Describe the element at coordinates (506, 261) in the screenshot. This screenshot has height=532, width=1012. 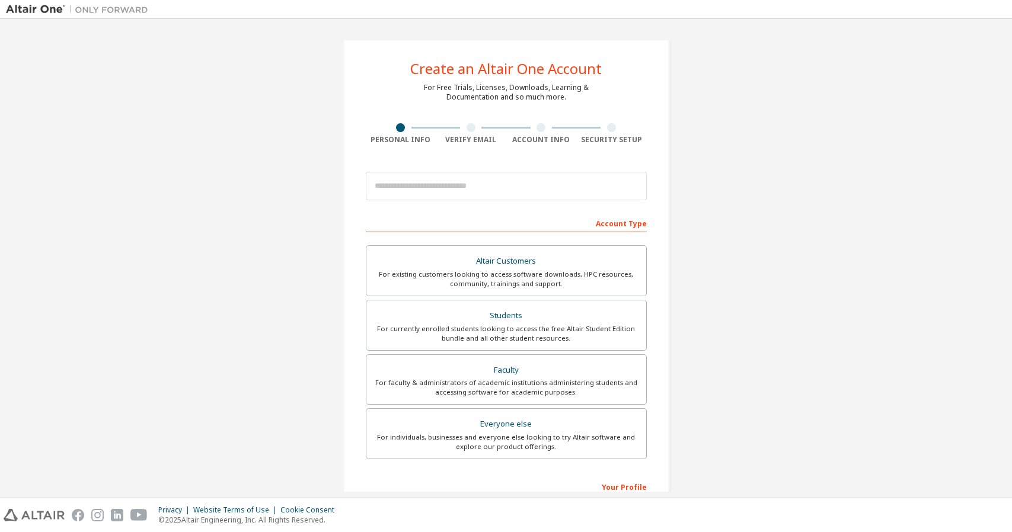
I see `div: Altair Customers` at that location.